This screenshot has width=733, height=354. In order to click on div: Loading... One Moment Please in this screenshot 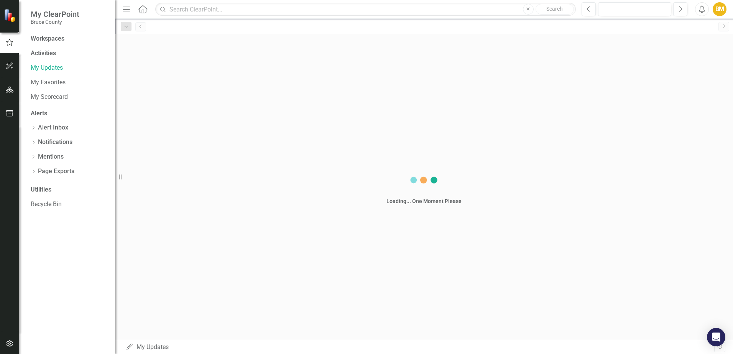, I will do `click(424, 201)`.